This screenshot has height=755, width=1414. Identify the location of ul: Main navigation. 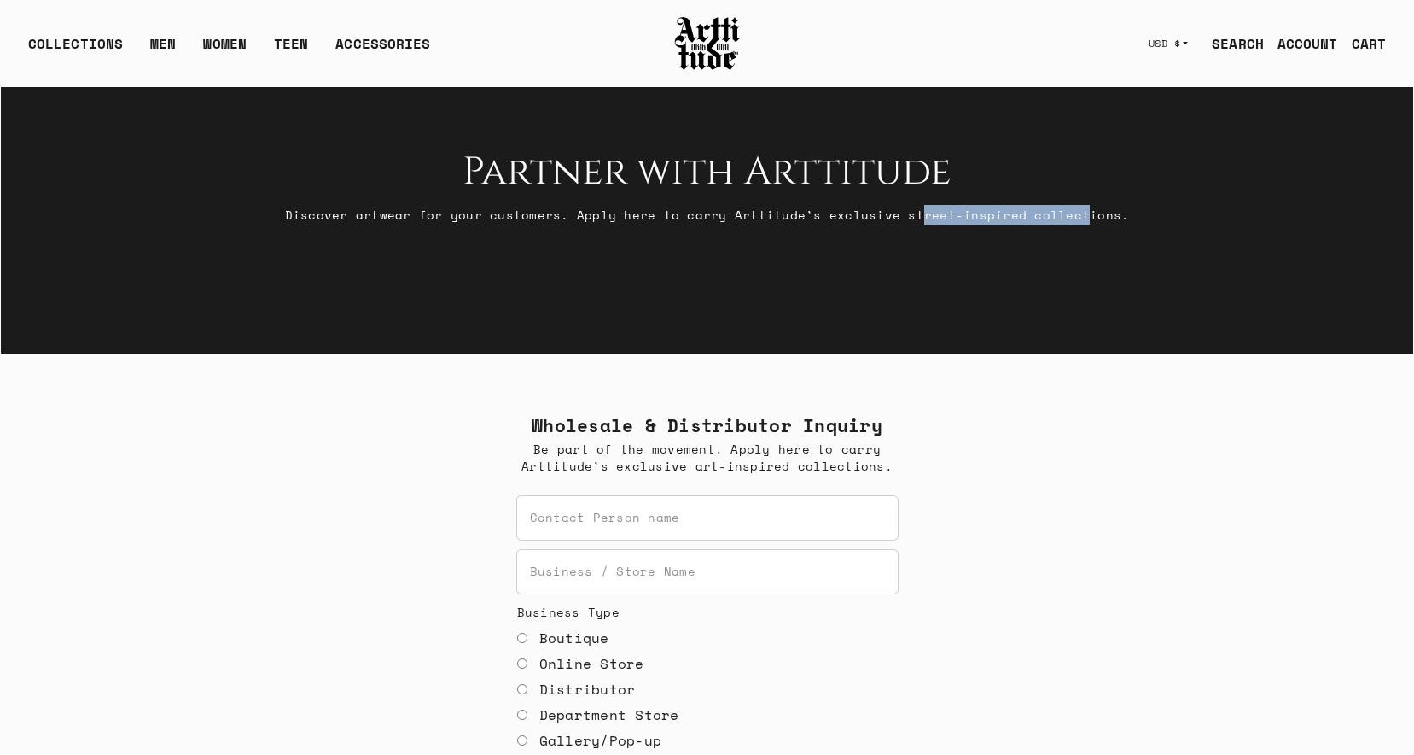
(229, 50).